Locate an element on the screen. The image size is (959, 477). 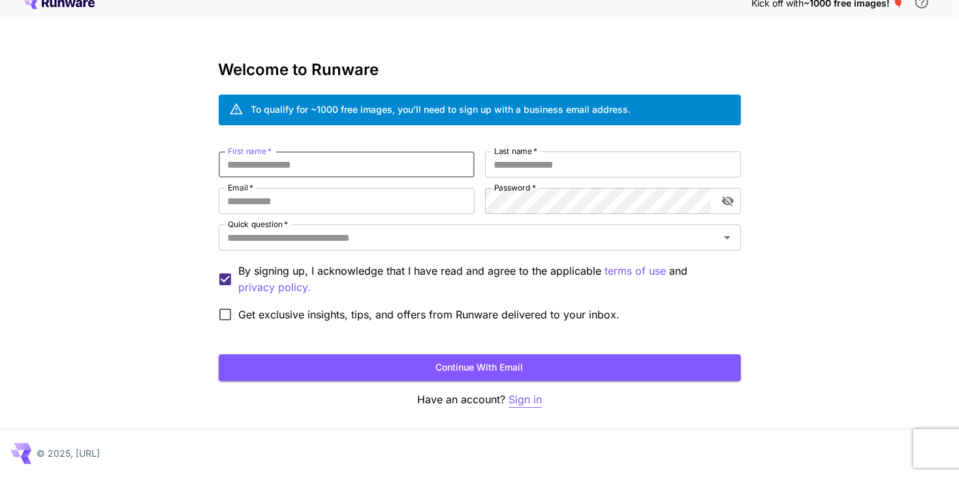
p: Have an account? is located at coordinates (480, 400).